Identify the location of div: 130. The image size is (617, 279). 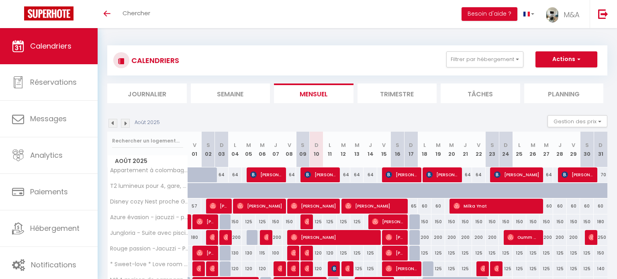
(235, 253).